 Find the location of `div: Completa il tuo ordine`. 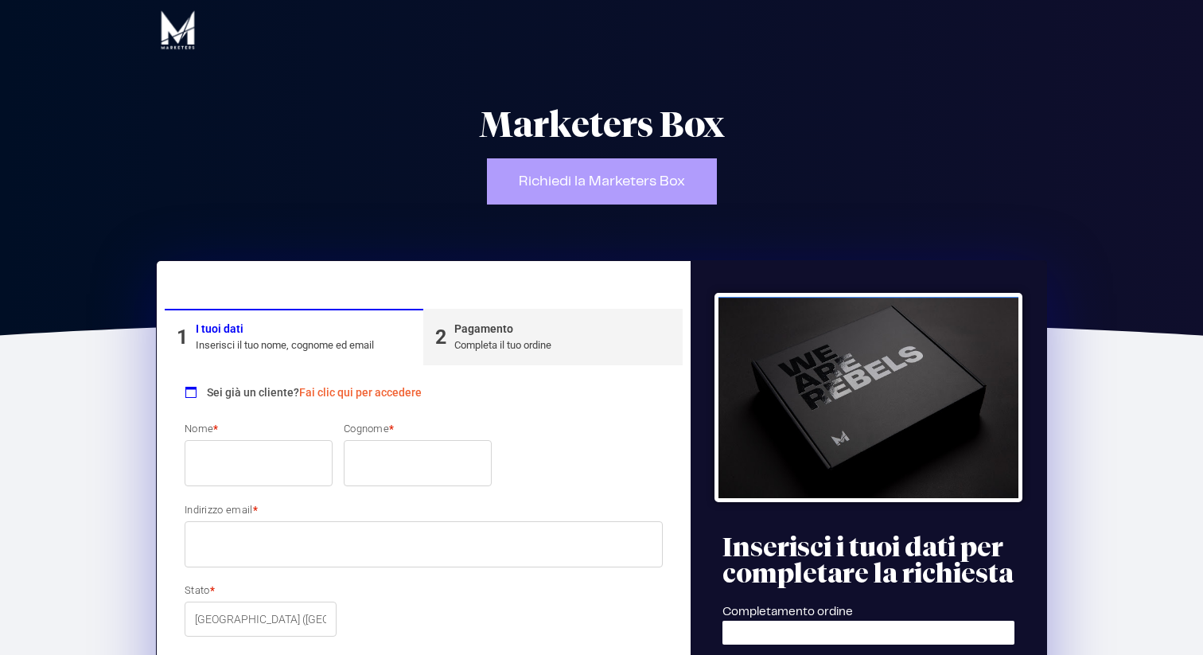

div: Completa il tuo ordine is located at coordinates (503, 345).